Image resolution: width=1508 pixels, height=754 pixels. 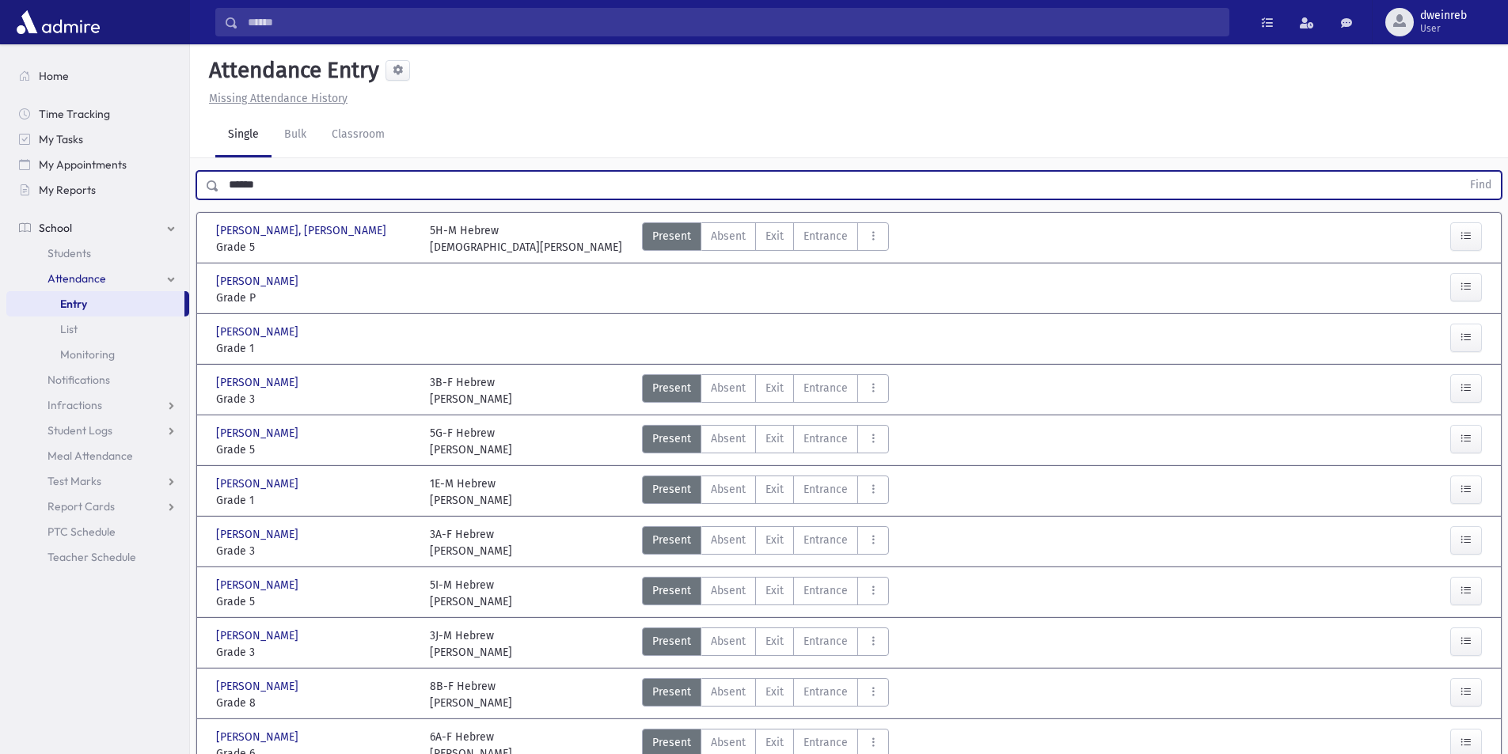 I want to click on span: Entry, so click(x=74, y=304).